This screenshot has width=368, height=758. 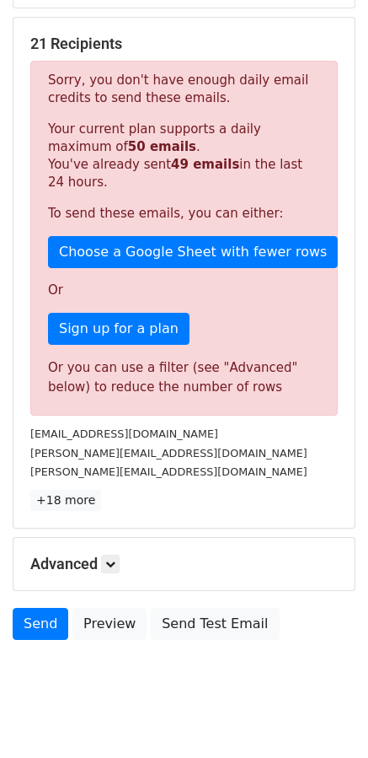 I want to click on a: Send, so click(x=40, y=624).